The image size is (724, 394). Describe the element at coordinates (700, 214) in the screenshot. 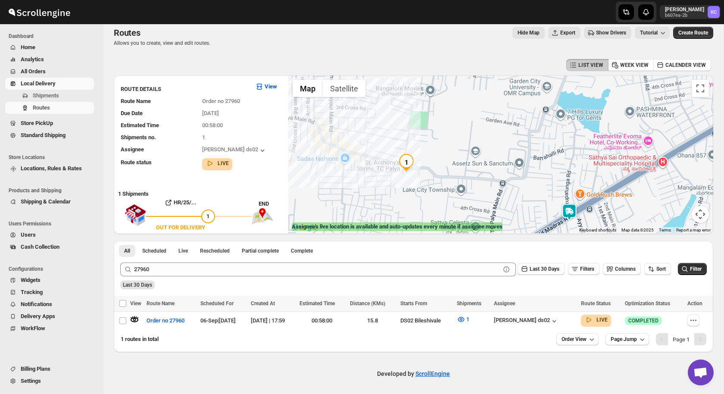

I see `button: Map camera controls` at that location.